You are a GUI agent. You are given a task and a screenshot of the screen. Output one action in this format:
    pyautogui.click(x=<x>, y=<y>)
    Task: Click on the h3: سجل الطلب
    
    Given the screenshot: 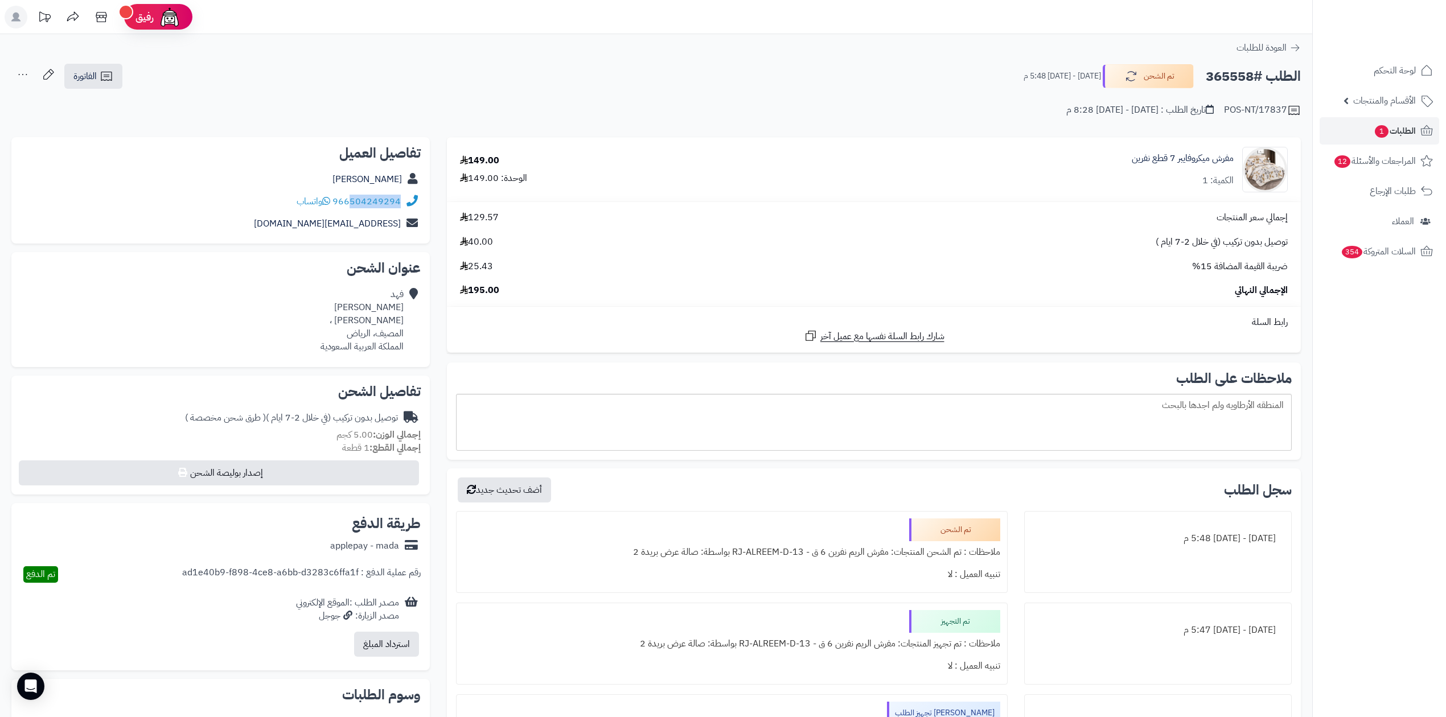 What is the action you would take?
    pyautogui.click(x=1258, y=490)
    